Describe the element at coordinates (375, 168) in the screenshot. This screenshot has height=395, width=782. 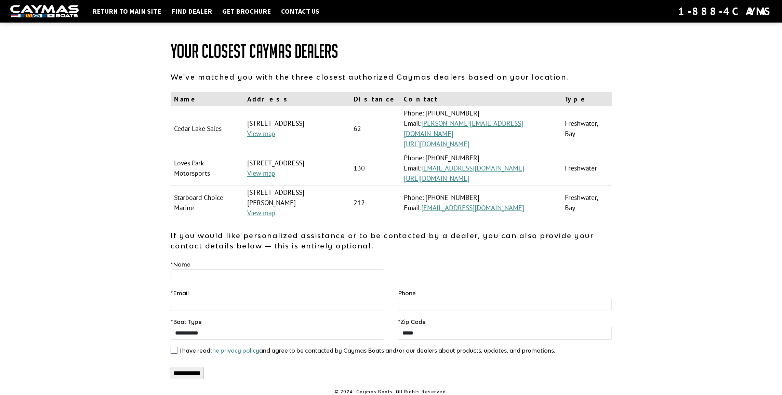
I see `td: 130` at that location.